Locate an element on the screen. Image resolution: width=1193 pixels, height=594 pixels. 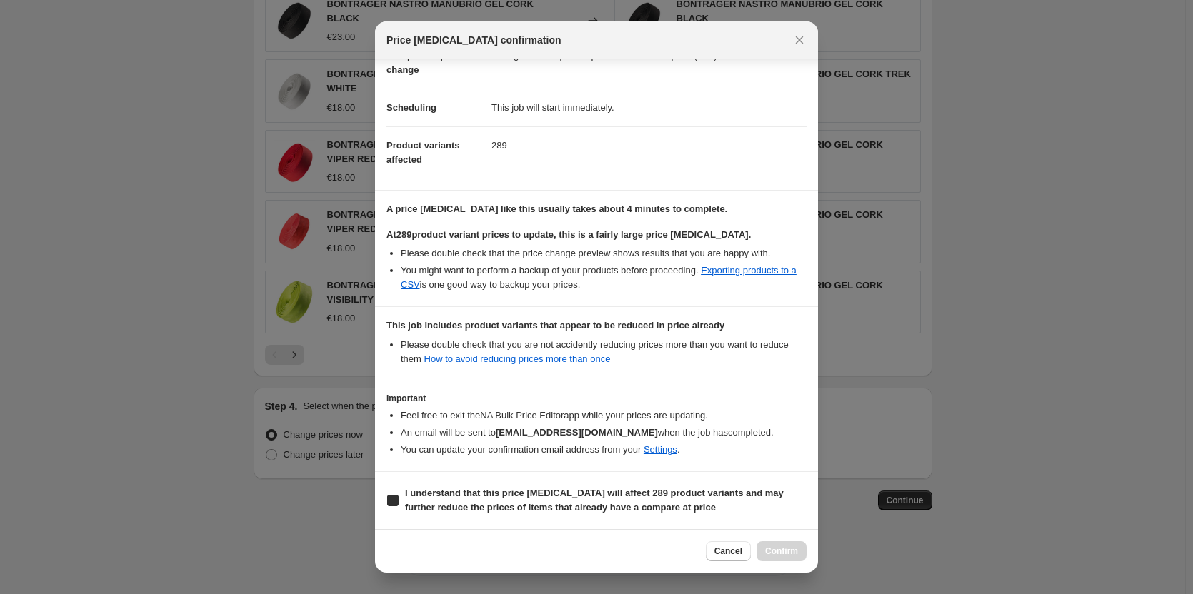
li: You might want to perform a backup of your products before proceeding. is one good way to backup ... is located at coordinates (603, 278).